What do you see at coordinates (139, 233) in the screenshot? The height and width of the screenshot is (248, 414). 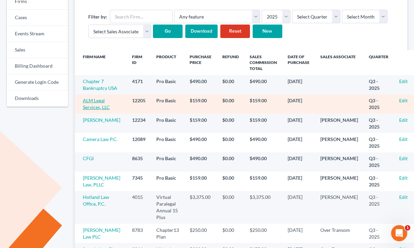 I see `td: 8783` at bounding box center [139, 233].